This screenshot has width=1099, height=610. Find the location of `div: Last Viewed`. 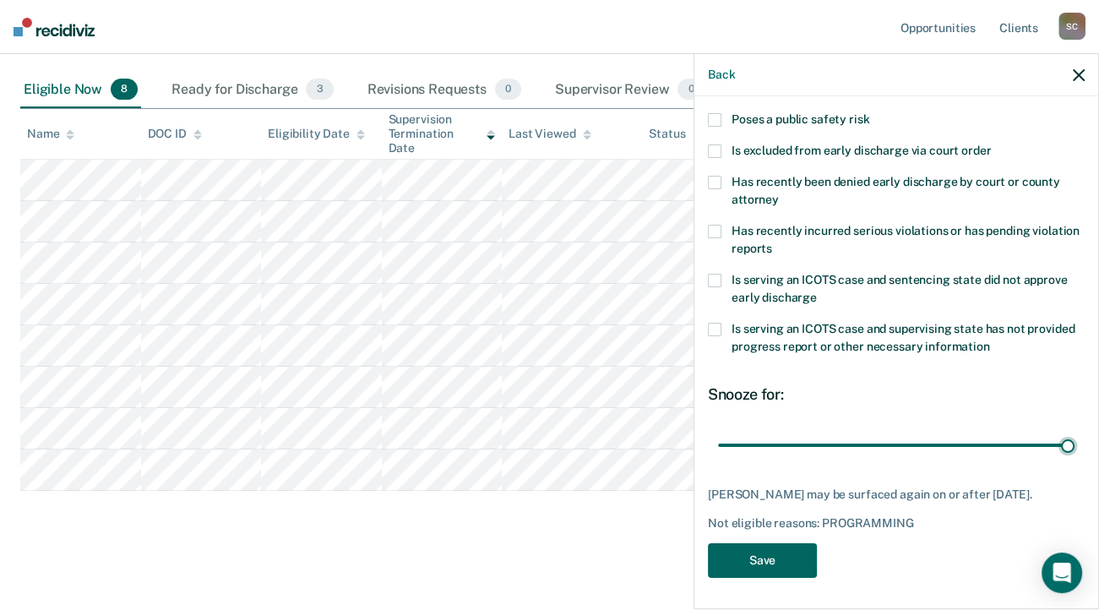

div: Last Viewed is located at coordinates (549, 133).